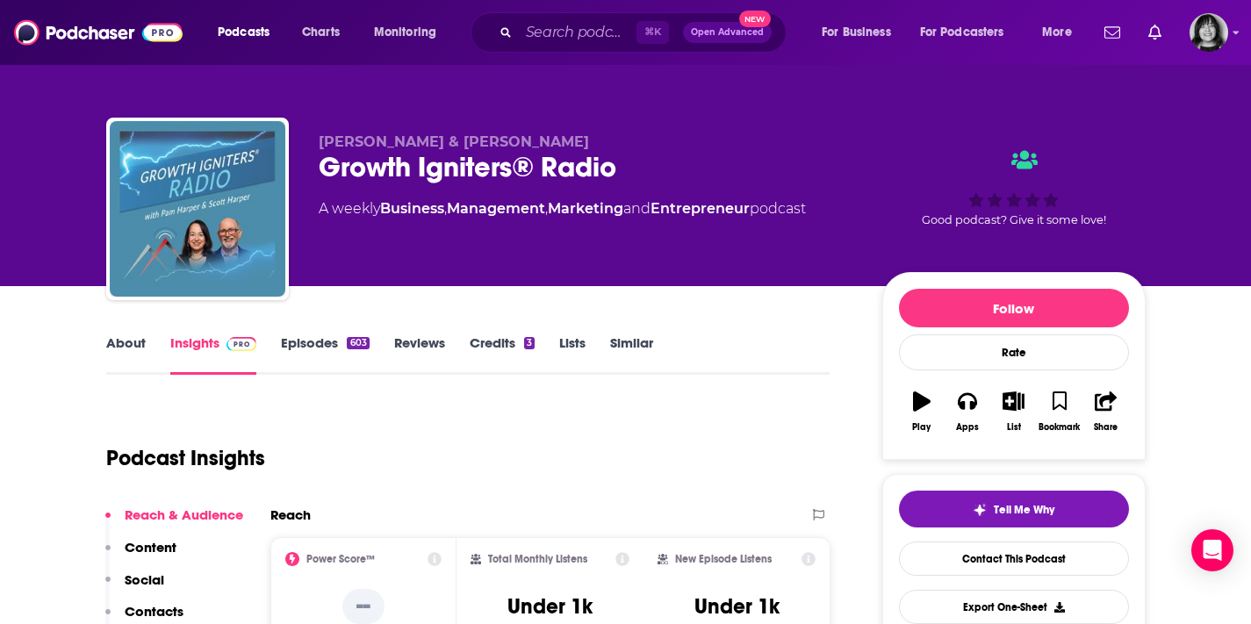  What do you see at coordinates (1212, 550) in the screenshot?
I see `div: Open Intercom Messenger` at bounding box center [1212, 550].